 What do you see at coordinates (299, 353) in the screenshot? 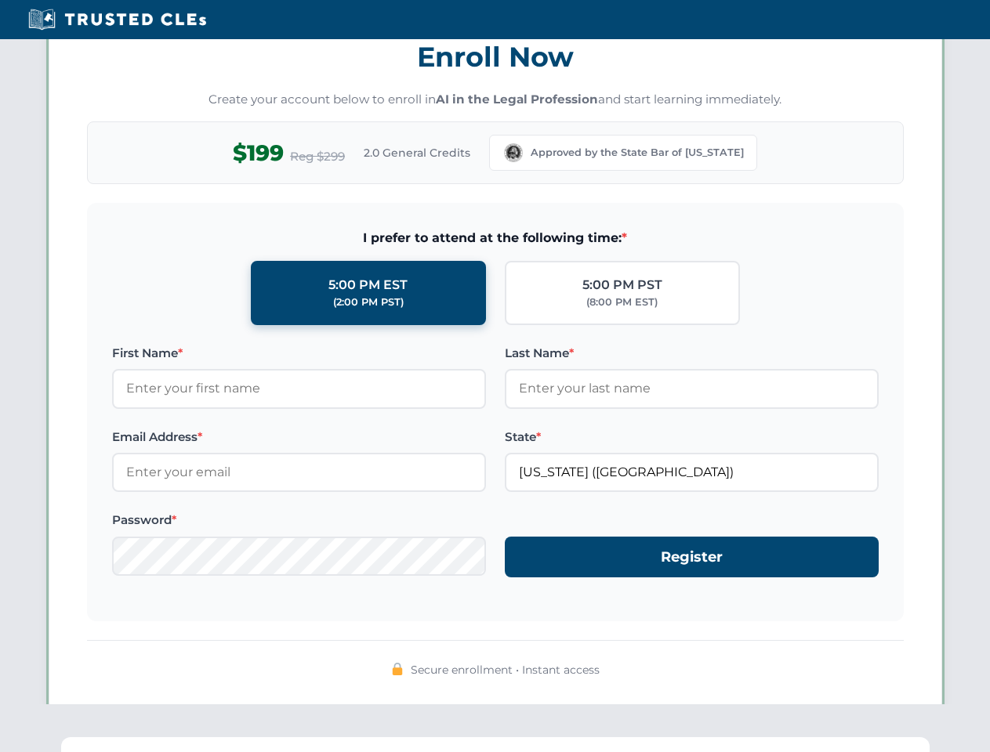
I see `label: First Name` at bounding box center [299, 353].